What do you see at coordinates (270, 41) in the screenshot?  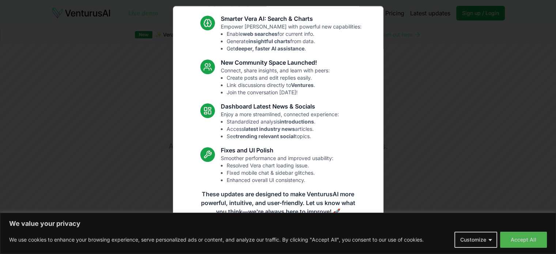 I see `strong: insightful charts` at bounding box center [270, 41].